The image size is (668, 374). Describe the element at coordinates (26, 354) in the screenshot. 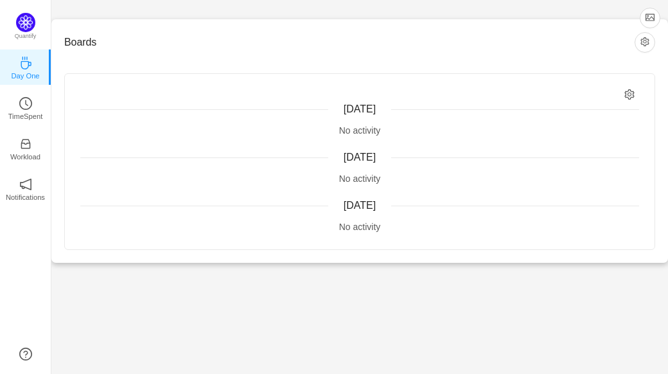

I see `a: icon: question-circle` at that location.